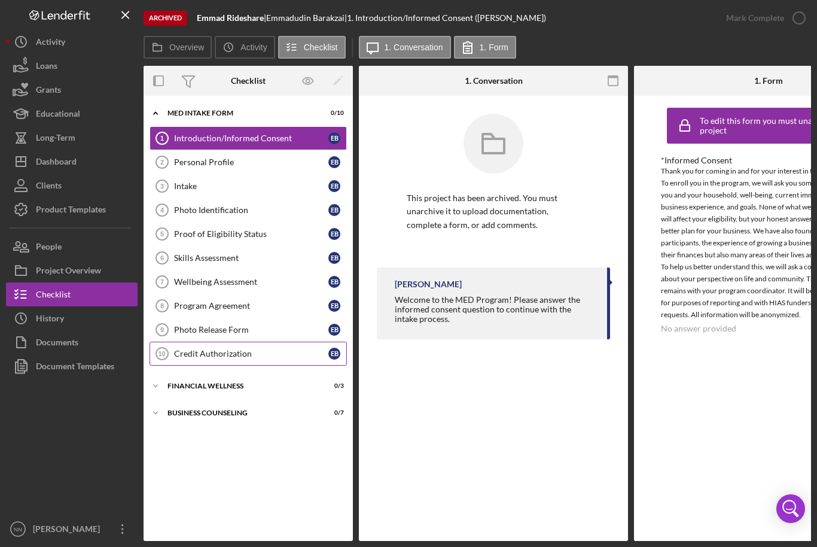 Image resolution: width=817 pixels, height=547 pixels. I want to click on a: Long-Term, so click(72, 138).